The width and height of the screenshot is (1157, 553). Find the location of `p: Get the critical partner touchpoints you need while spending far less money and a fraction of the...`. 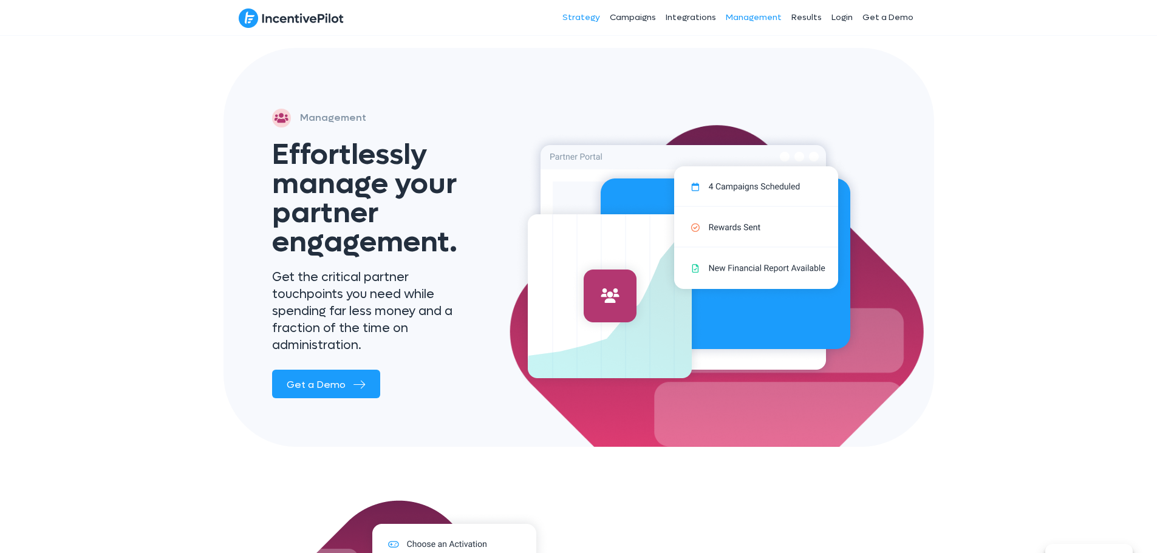

p: Get the critical partner touchpoints you need while spending far less money and a fraction of the... is located at coordinates (377, 312).